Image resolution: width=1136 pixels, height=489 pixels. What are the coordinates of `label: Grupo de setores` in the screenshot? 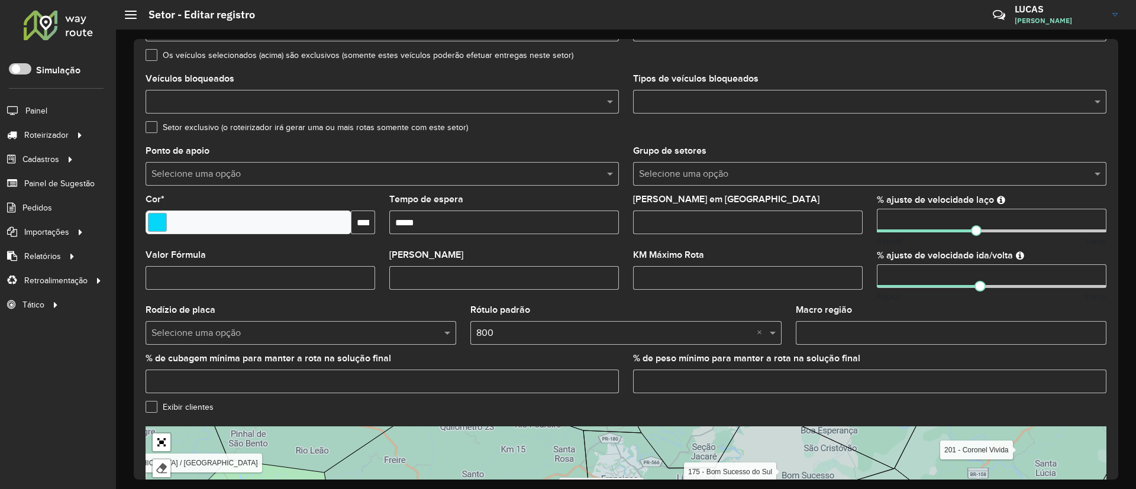 It's located at (670, 151).